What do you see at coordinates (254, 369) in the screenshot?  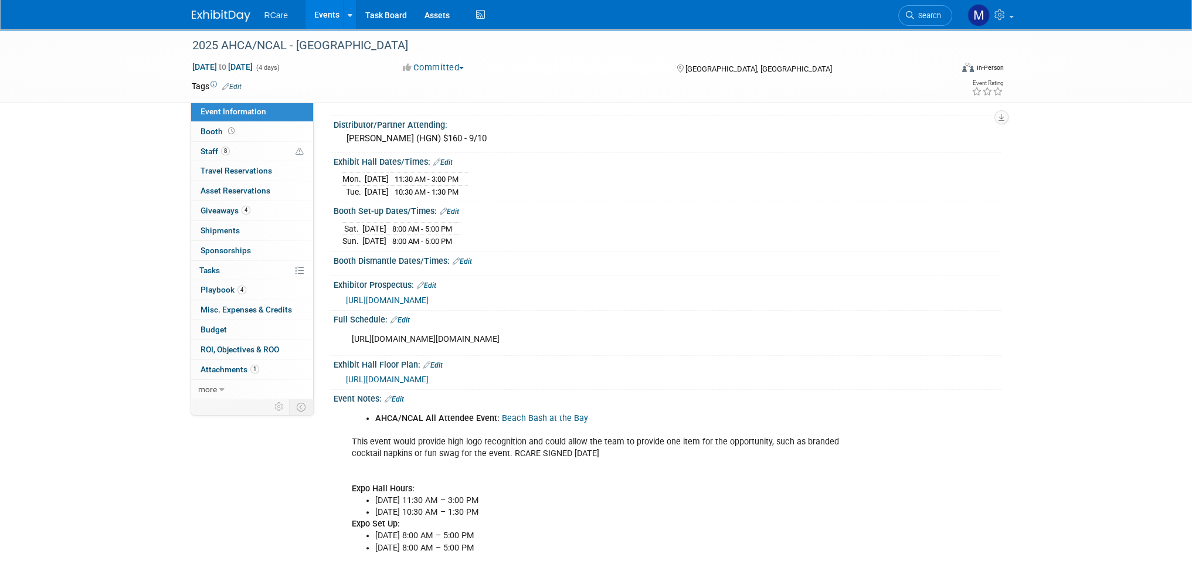 I see `span: 1` at bounding box center [254, 369].